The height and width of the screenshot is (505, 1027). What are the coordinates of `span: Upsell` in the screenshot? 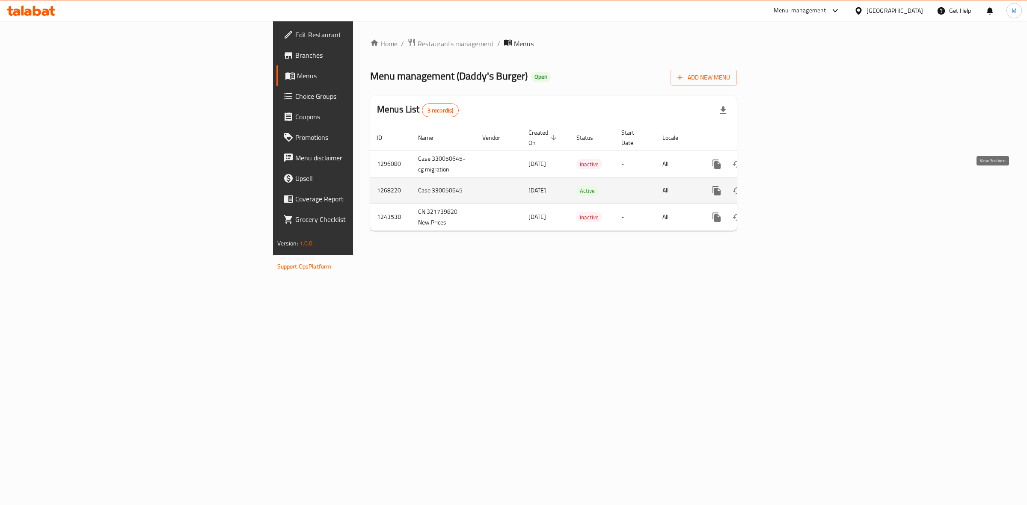 It's located at (366, 178).